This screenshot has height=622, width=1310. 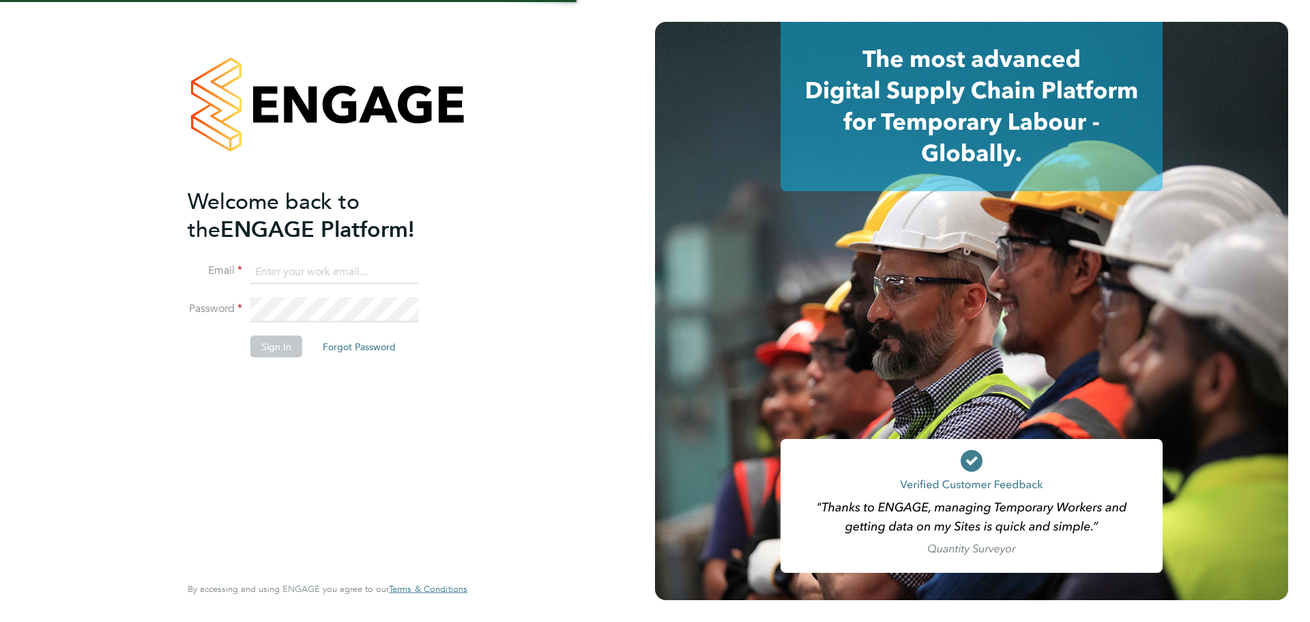 I want to click on h2: ENGAGE Platform!, so click(x=321, y=215).